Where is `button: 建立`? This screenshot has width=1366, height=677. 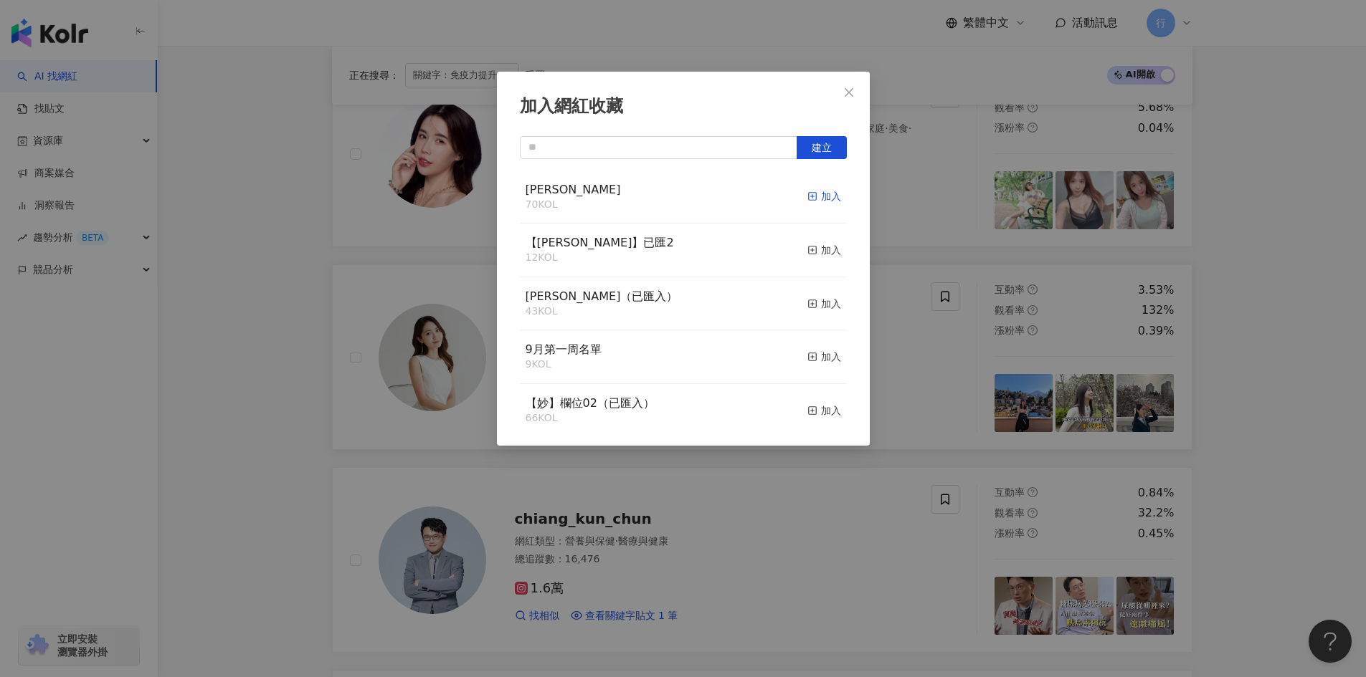 button: 建立 is located at coordinates (822, 148).